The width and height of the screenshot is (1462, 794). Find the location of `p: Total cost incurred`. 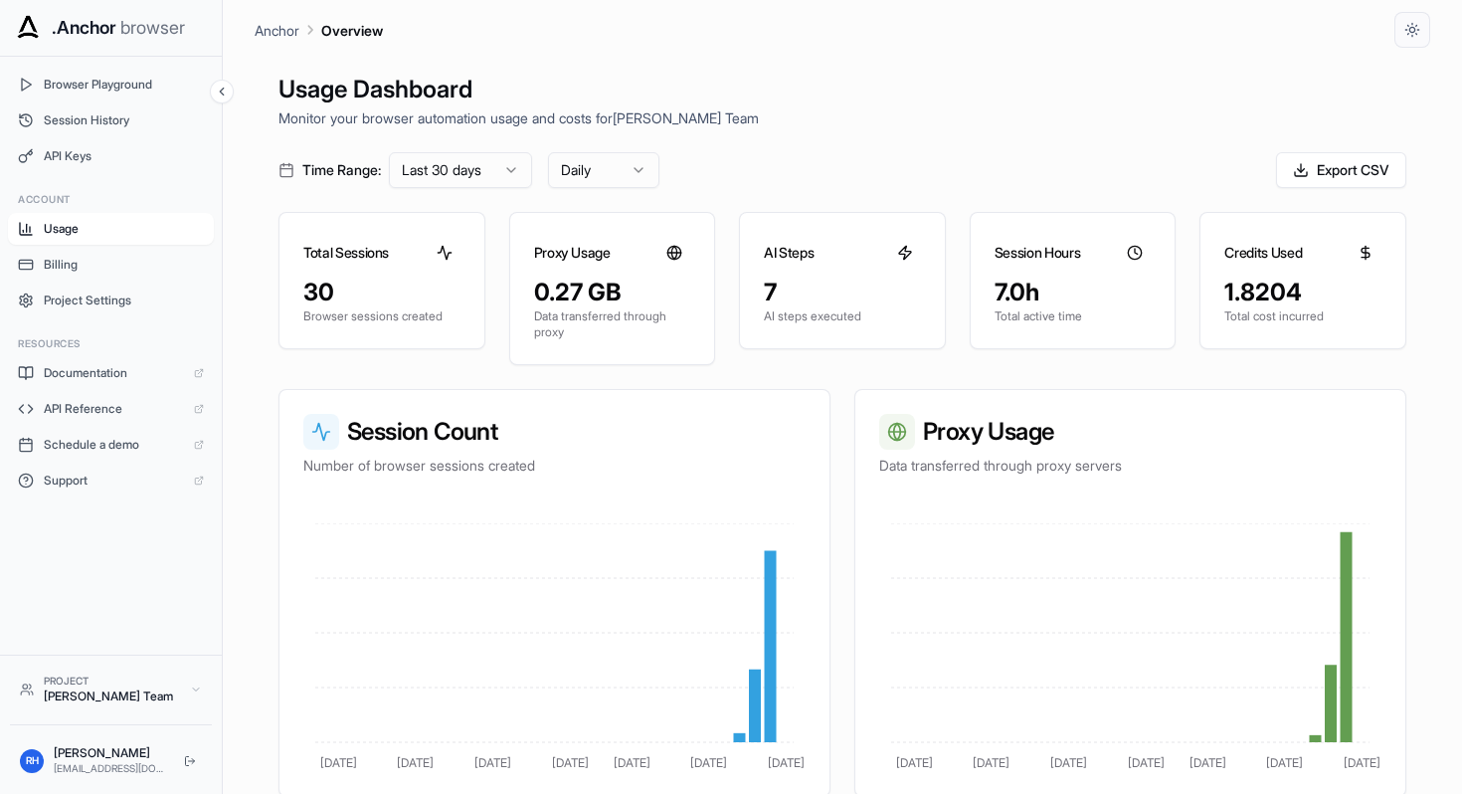

p: Total cost incurred is located at coordinates (1303, 316).